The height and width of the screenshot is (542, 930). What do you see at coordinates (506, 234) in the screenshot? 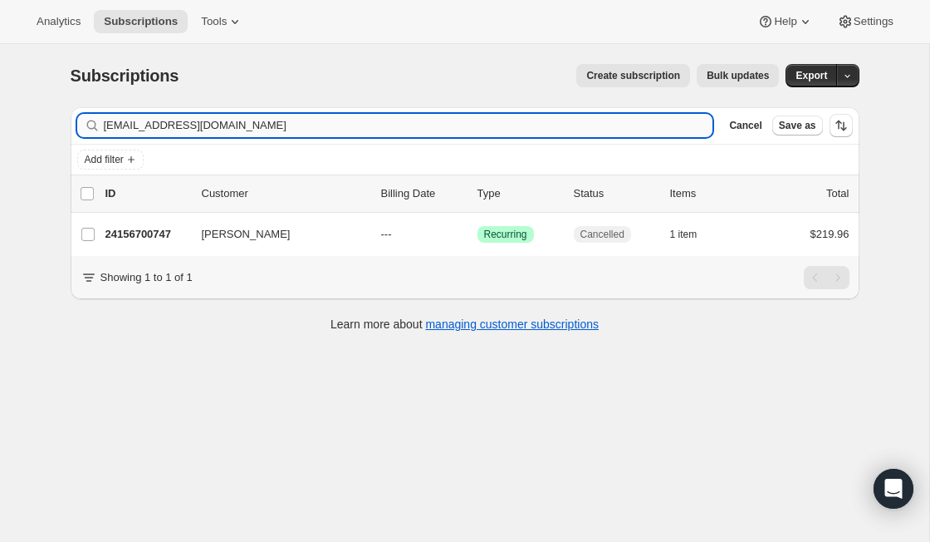
I see `span: Recurring` at bounding box center [506, 234].